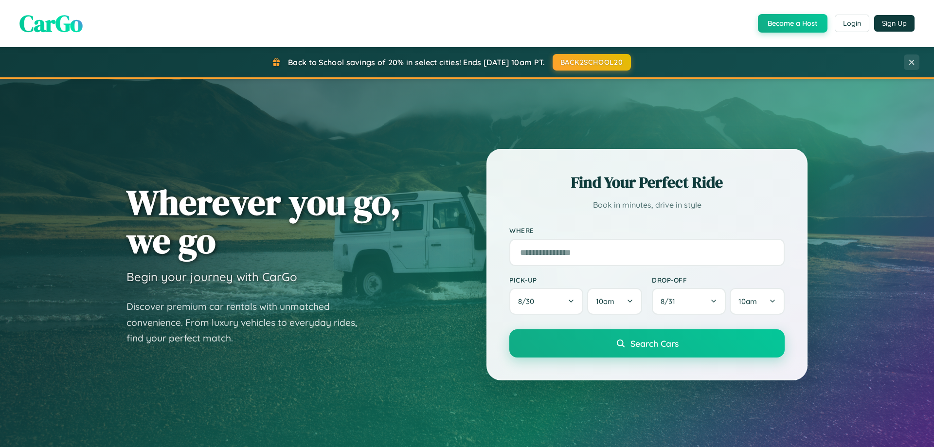 Image resolution: width=934 pixels, height=447 pixels. I want to click on label: Drop-off, so click(718, 280).